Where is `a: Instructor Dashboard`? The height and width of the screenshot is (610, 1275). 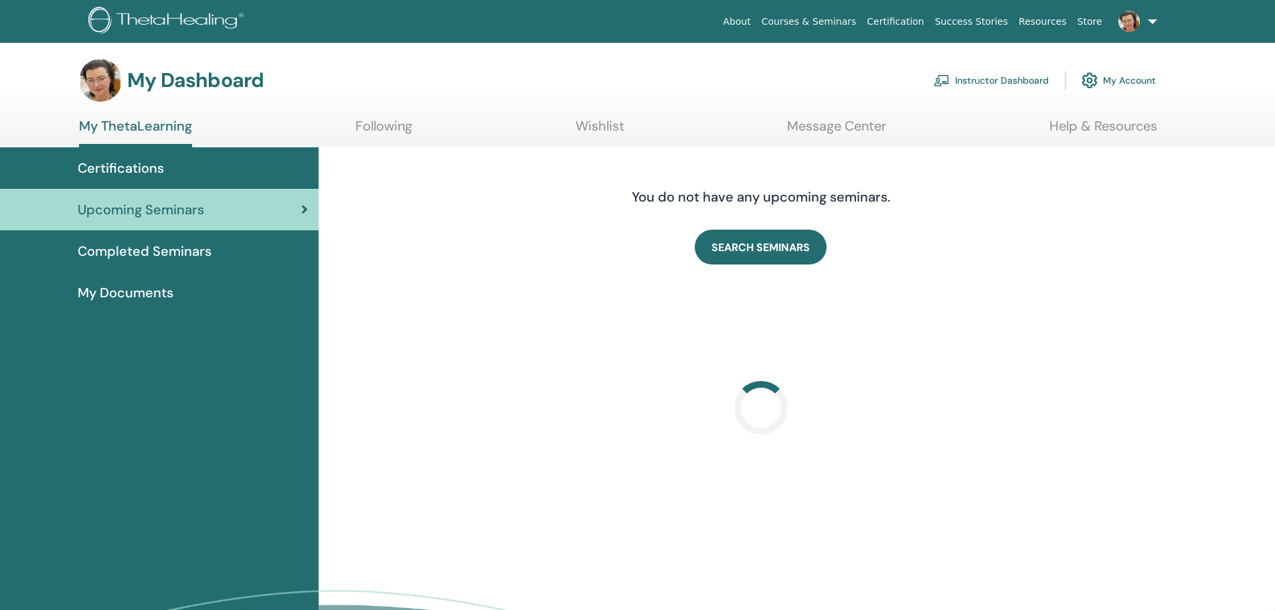
a: Instructor Dashboard is located at coordinates (991, 80).